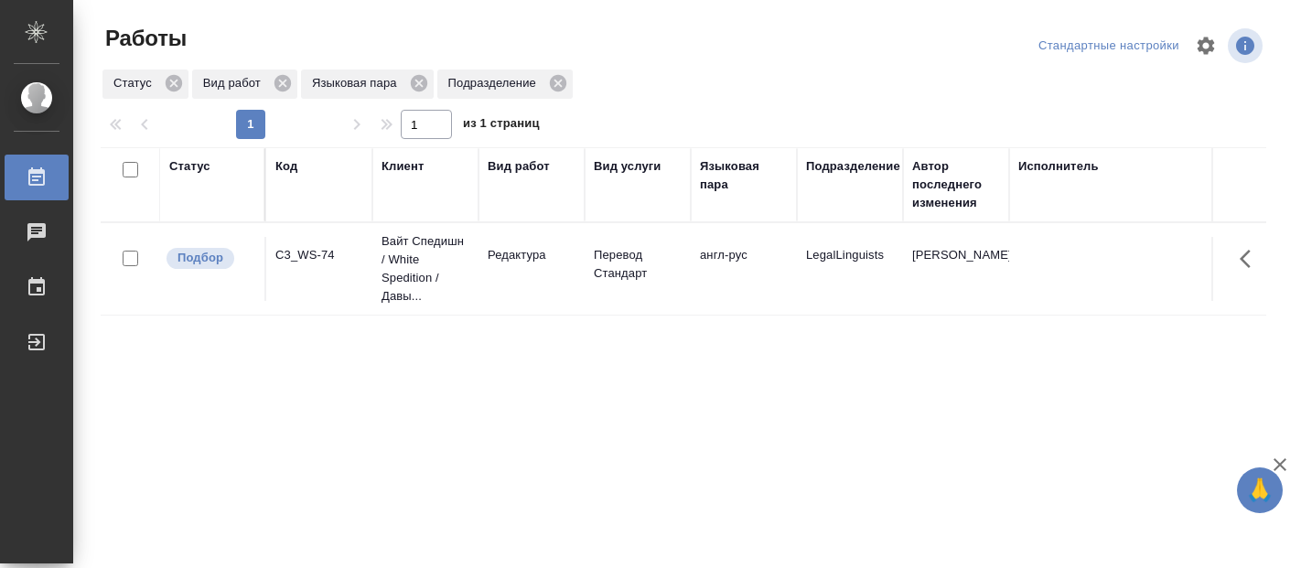  What do you see at coordinates (850, 269) in the screenshot?
I see `td: LegalLinguists` at bounding box center [850, 269].